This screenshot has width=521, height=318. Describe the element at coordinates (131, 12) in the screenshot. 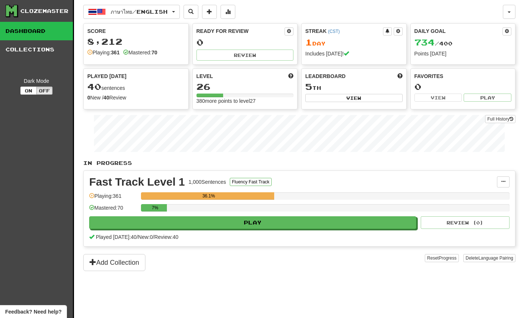

I see `button: ภาษาไทย/English` at that location.